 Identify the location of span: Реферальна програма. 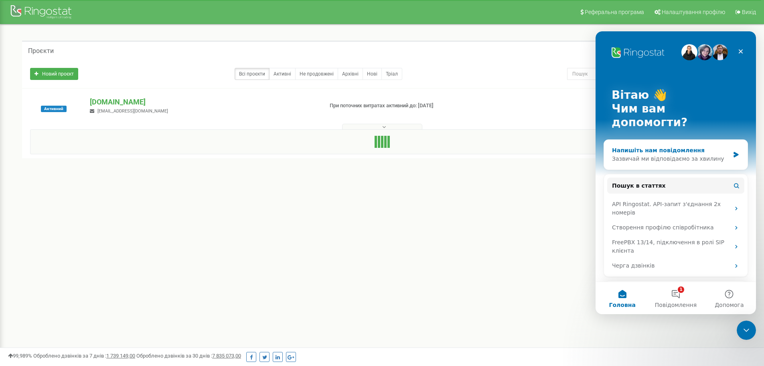
(615, 12).